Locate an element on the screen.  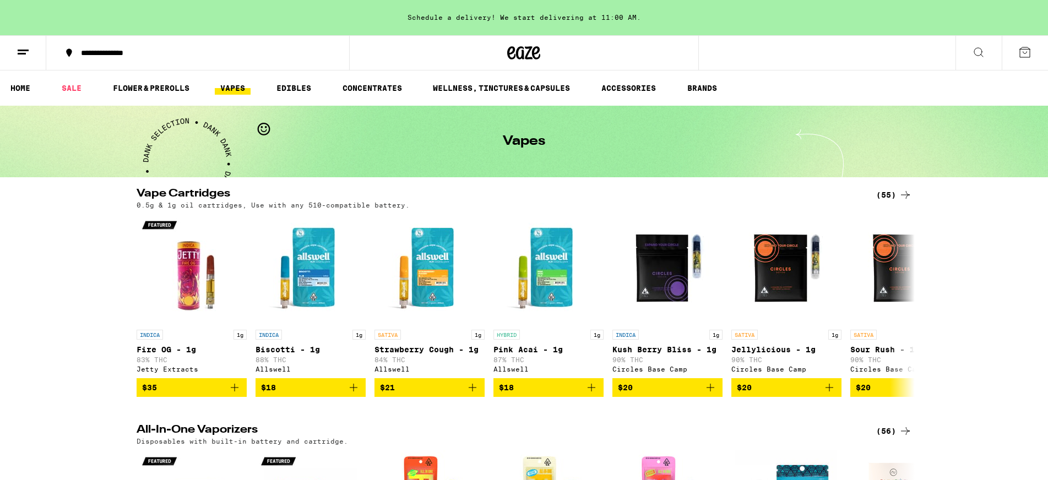
p: 0.5g & 1g oil cartridges, Use with any 510-compatible battery. is located at coordinates (273, 205).